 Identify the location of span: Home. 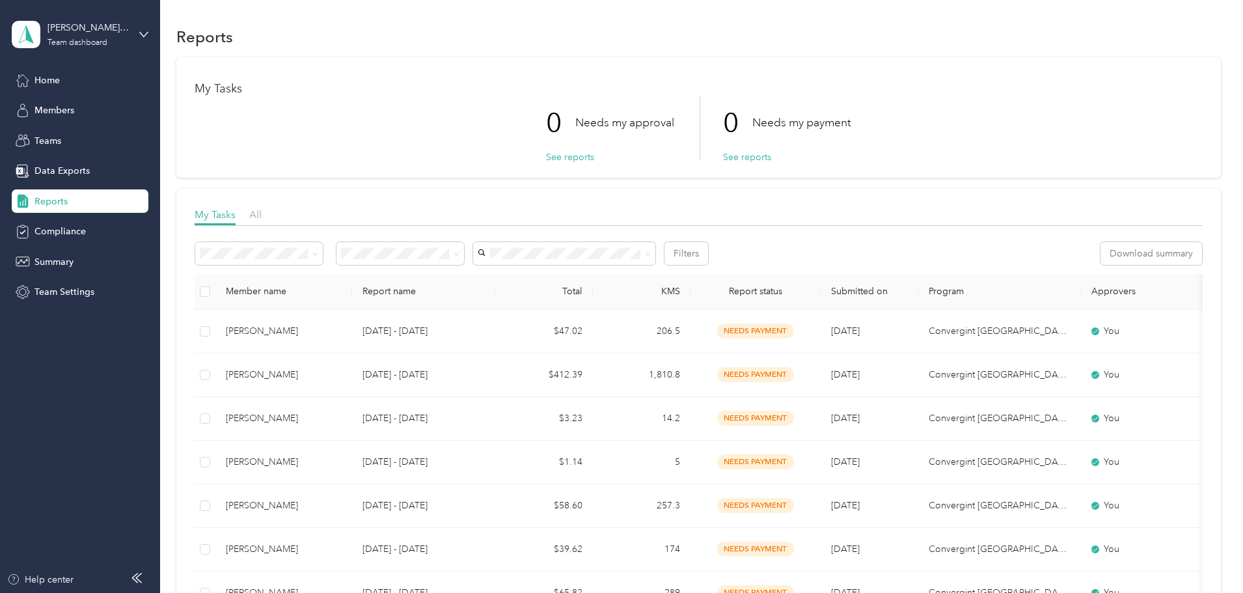
(47, 80).